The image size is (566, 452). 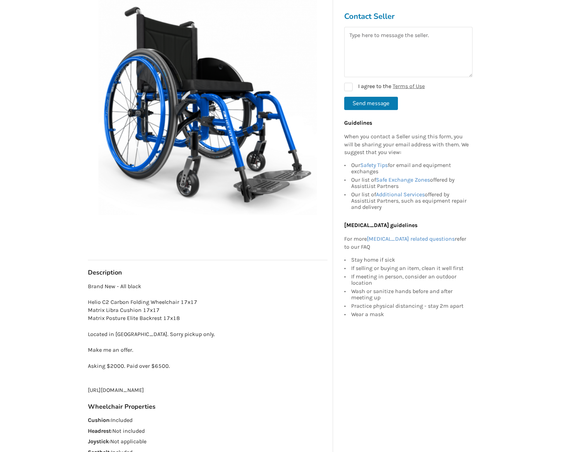 I want to click on label: I agree to the, so click(x=385, y=87).